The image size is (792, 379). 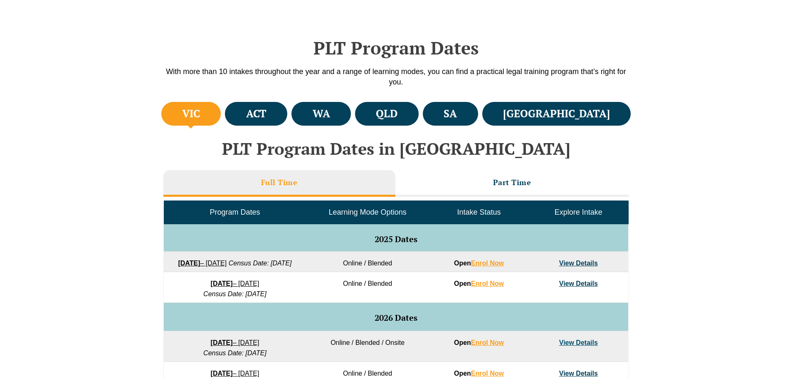 I want to click on span: 2025 Dates, so click(x=396, y=239).